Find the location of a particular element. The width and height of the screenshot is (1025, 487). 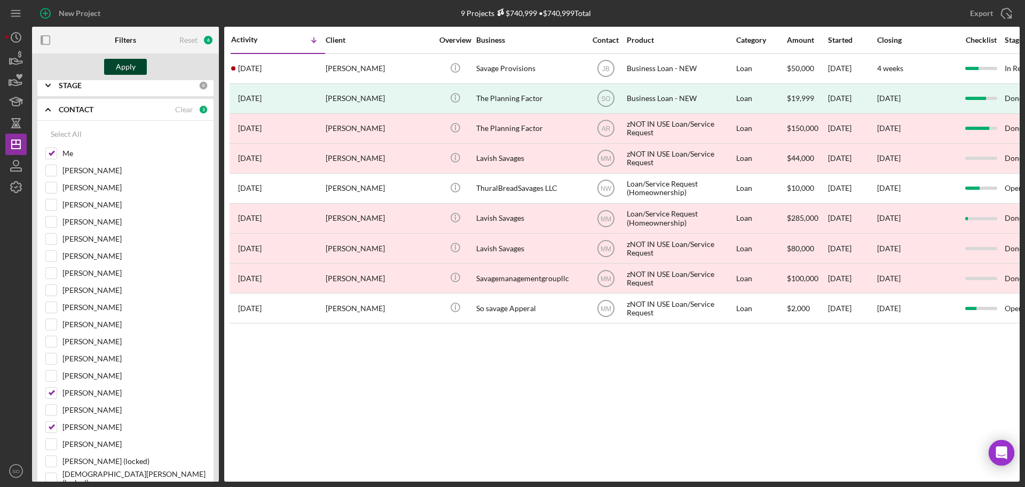

time: 2023-11-06 01:52 is located at coordinates (250, 248).